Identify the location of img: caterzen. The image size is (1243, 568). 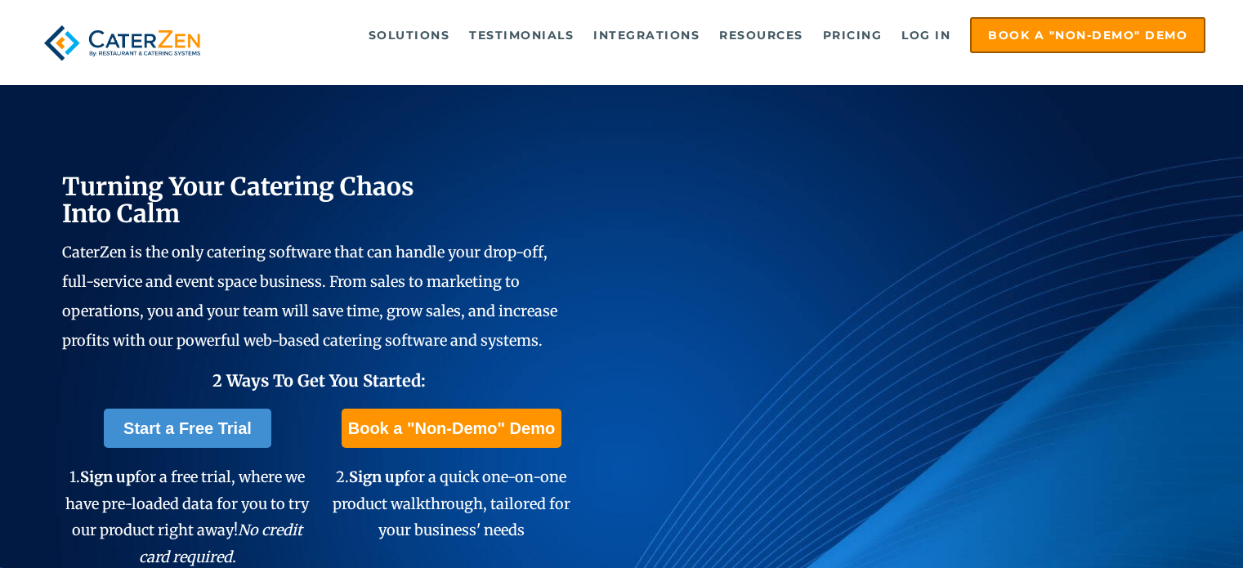
(123, 43).